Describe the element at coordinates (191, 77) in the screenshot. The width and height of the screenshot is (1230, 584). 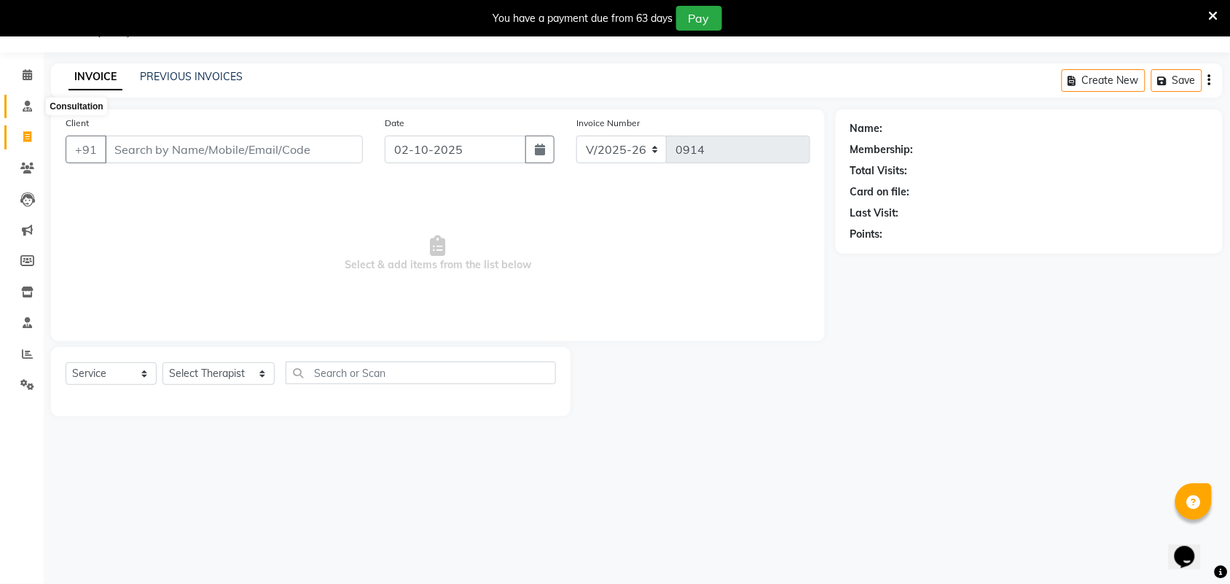
I see `a: PREVIOUS INVOICES` at that location.